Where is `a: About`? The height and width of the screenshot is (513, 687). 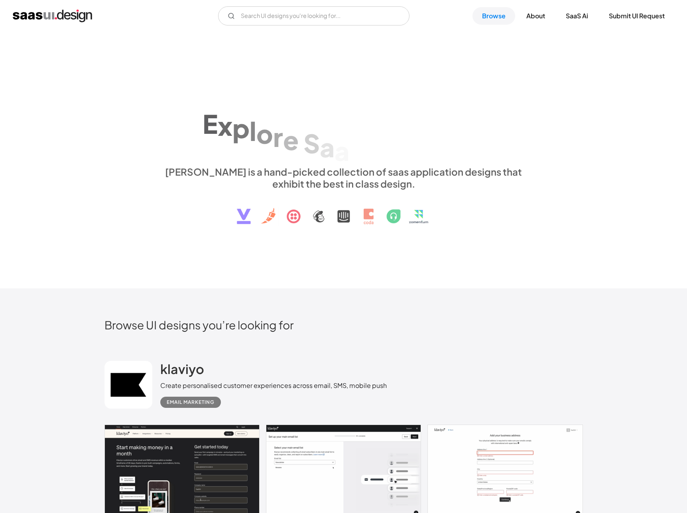
a: About is located at coordinates (535, 16).